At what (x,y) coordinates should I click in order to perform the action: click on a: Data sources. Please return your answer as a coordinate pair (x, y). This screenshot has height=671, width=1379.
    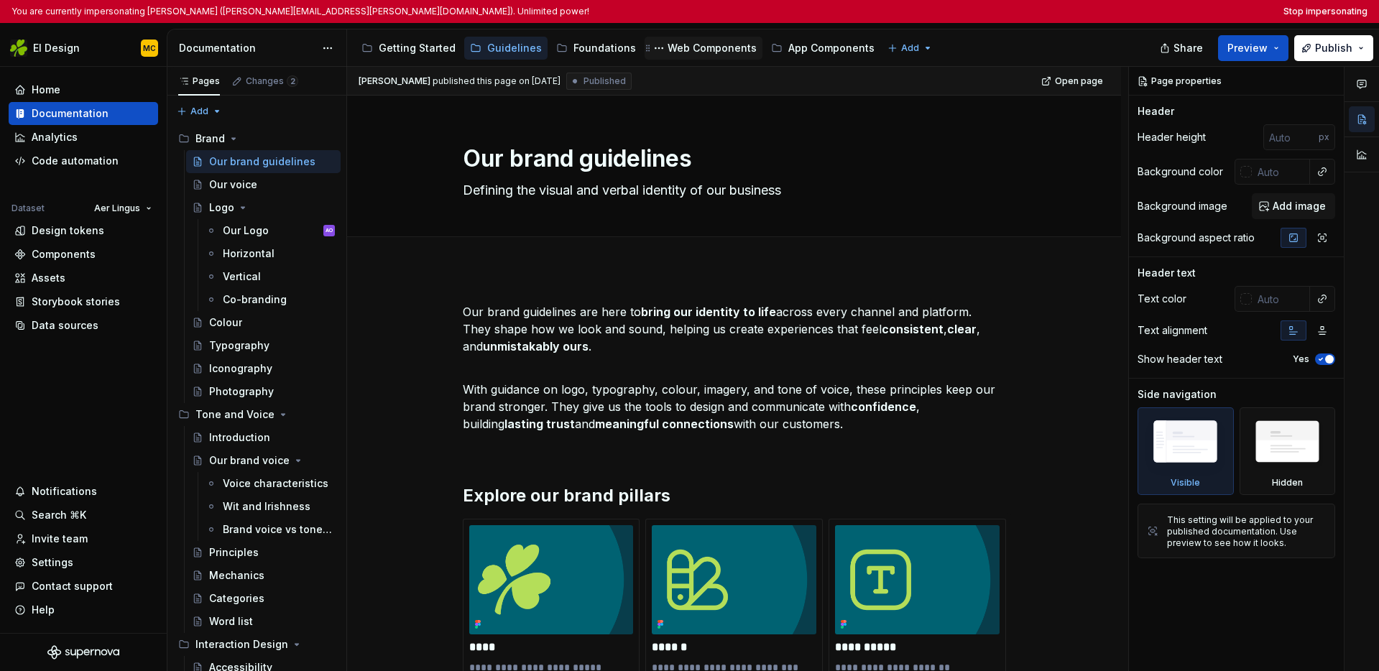
    Looking at the image, I should click on (83, 325).